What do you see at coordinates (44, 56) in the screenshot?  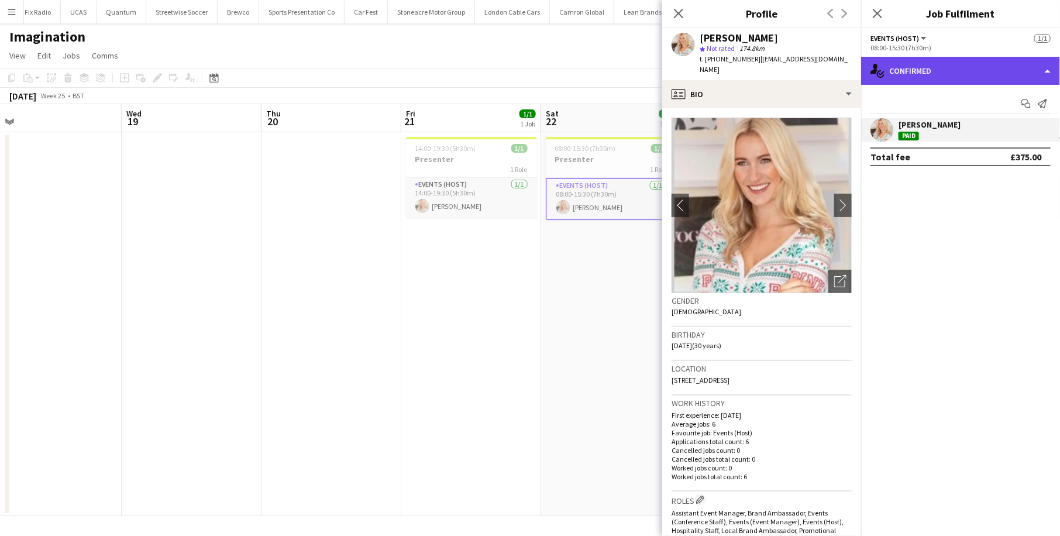 I see `a: Edit` at bounding box center [44, 56].